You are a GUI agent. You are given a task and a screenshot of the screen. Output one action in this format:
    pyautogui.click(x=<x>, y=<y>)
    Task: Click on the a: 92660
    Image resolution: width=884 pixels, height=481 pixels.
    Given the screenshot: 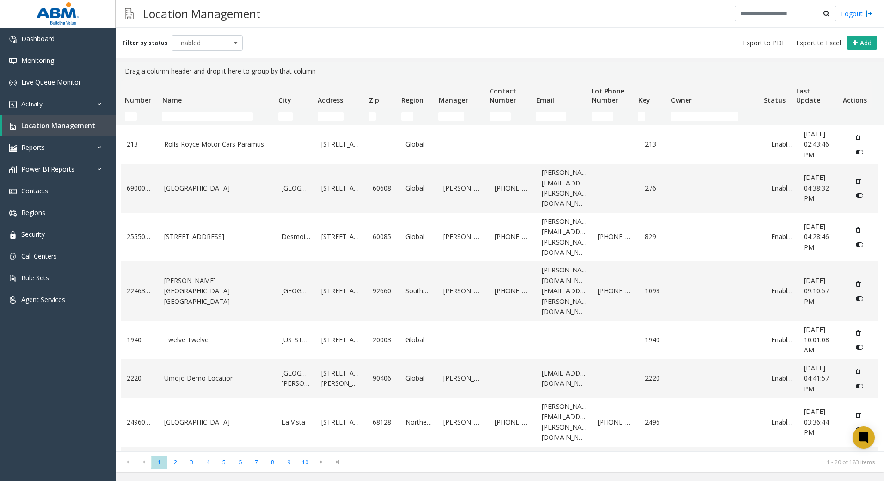 What is the action you would take?
    pyautogui.click(x=383, y=291)
    